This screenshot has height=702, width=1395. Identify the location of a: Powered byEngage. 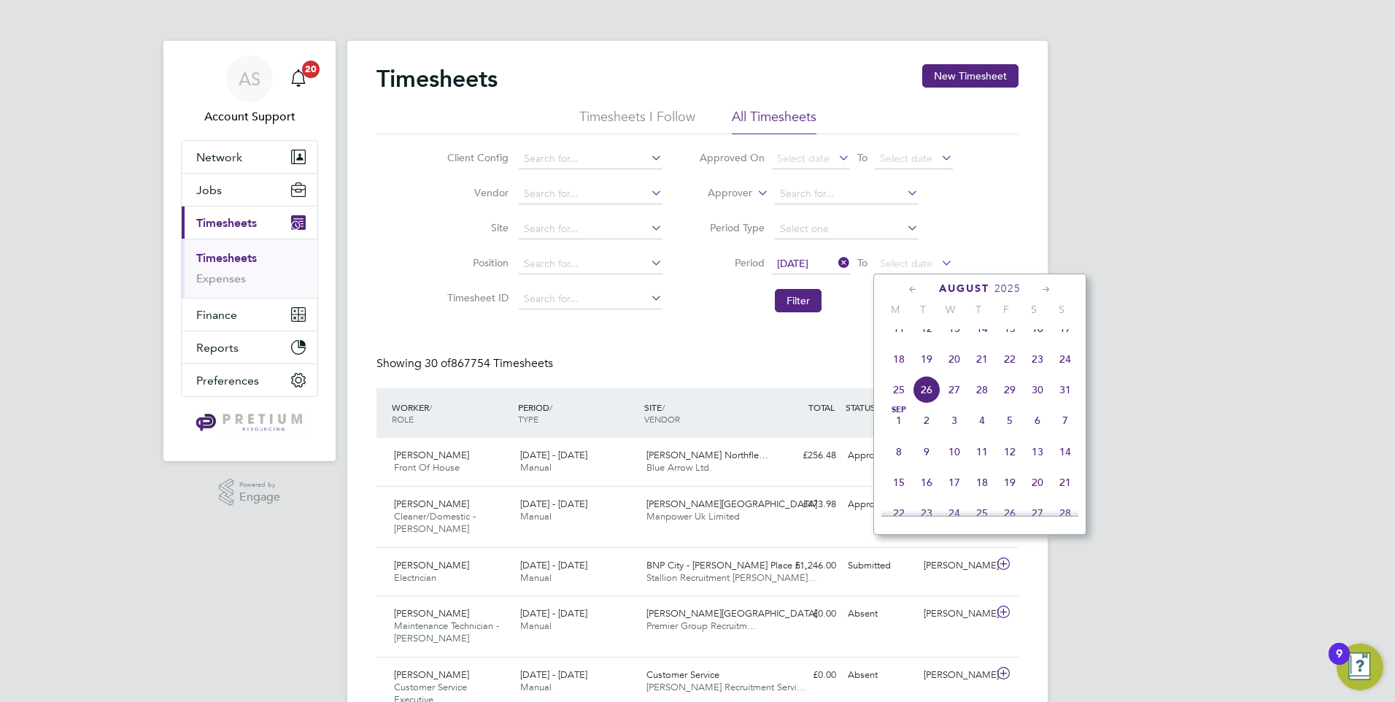
(250, 493).